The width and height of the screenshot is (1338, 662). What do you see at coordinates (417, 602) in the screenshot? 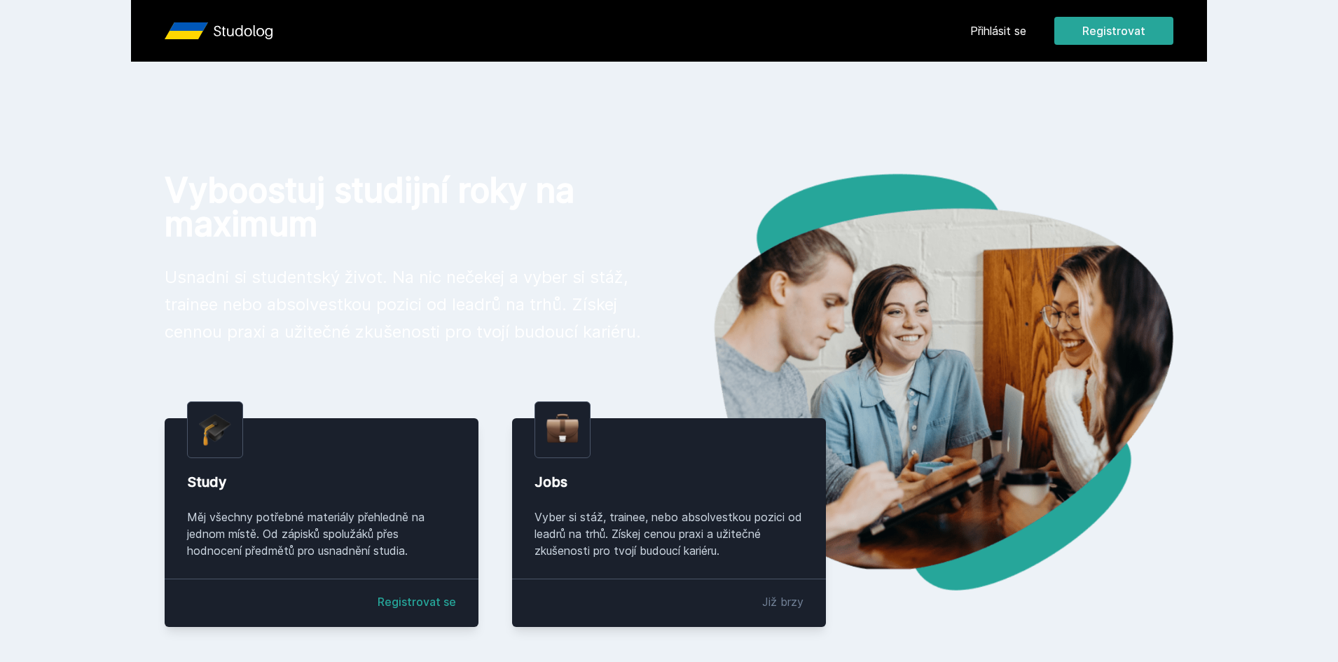
I see `a: Registrovat se` at bounding box center [417, 602].